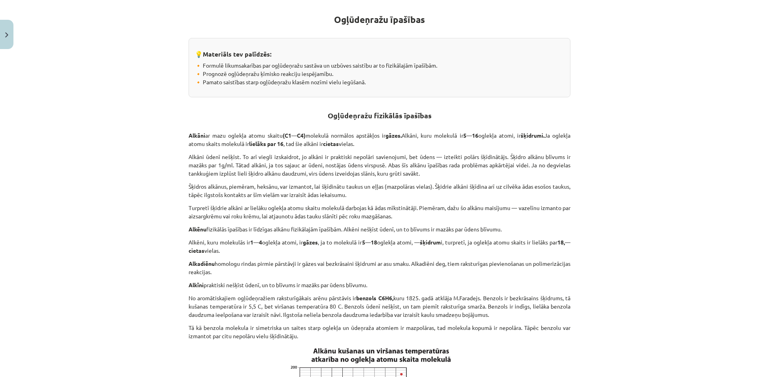 The height and width of the screenshot is (377, 759). Describe the element at coordinates (237, 54) in the screenshot. I see `strong: Materiāls tev palīdzēs:` at that location.